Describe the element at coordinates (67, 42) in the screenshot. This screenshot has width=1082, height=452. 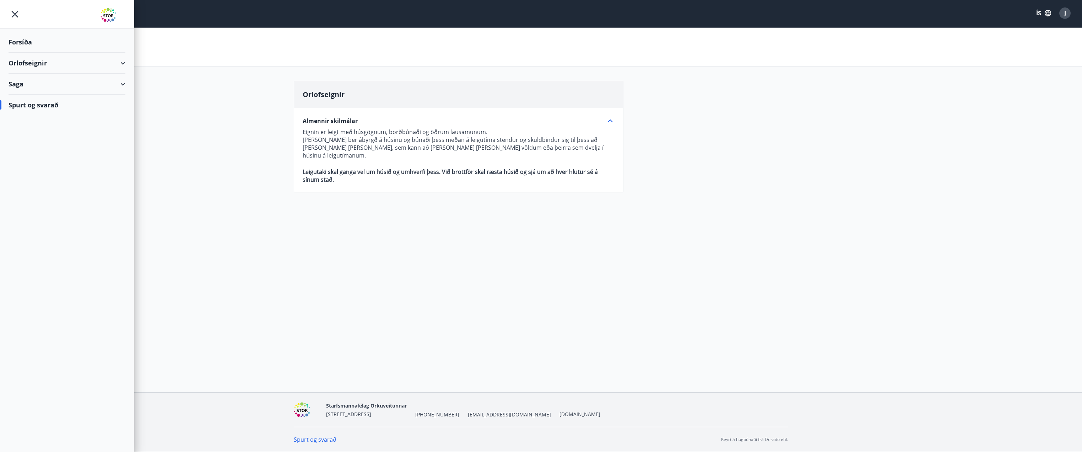
I see `div: Forsíða` at that location.